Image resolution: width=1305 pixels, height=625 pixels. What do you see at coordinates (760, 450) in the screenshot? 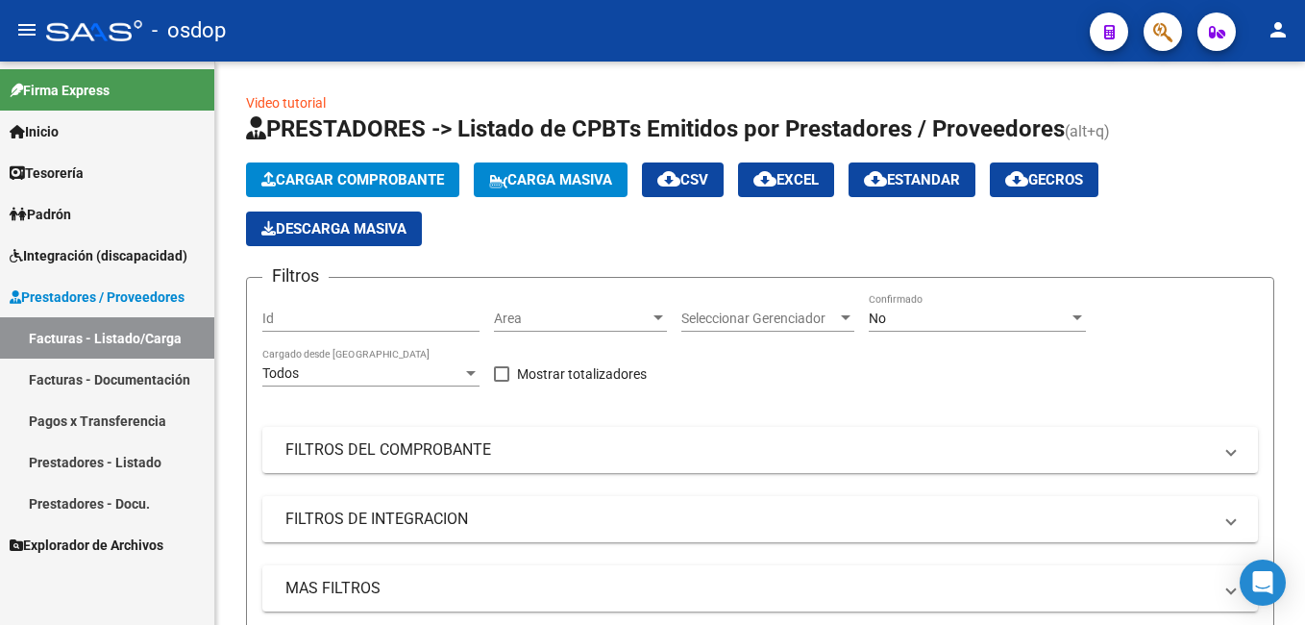
I see `mat-expansion-panel-header: FILTROS DEL COMPROBANTE` at bounding box center [760, 450].